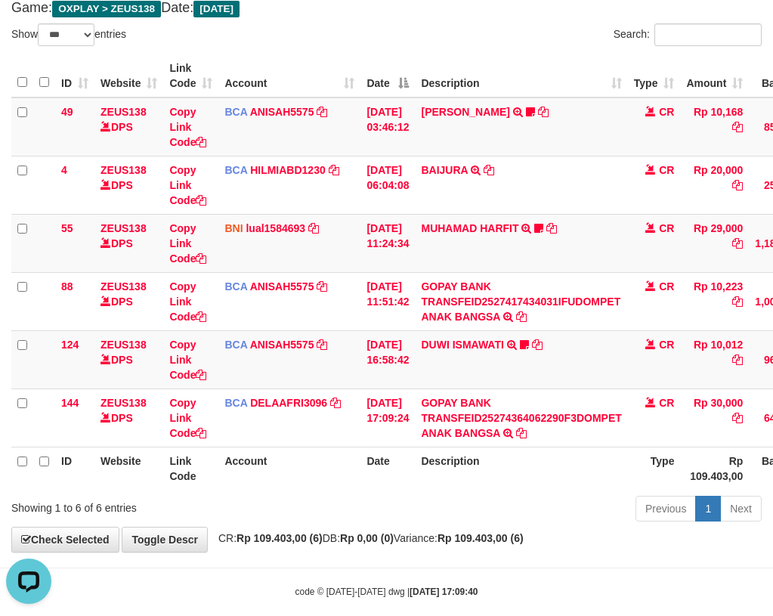 Image resolution: width=773 pixels, height=616 pixels. Describe the element at coordinates (66, 35) in the screenshot. I see `select: Showentries` at that location.